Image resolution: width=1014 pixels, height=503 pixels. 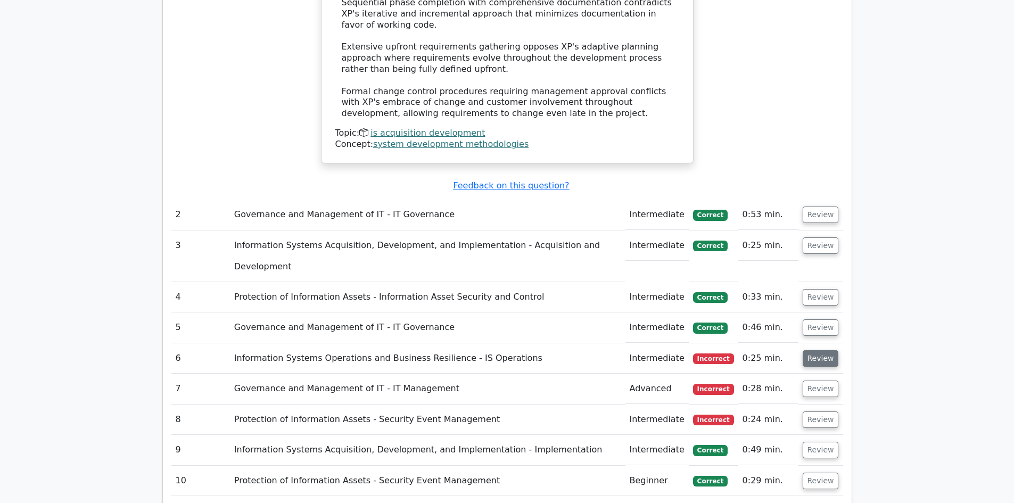 What do you see at coordinates (201, 327) in the screenshot?
I see `td: 5` at bounding box center [201, 327].